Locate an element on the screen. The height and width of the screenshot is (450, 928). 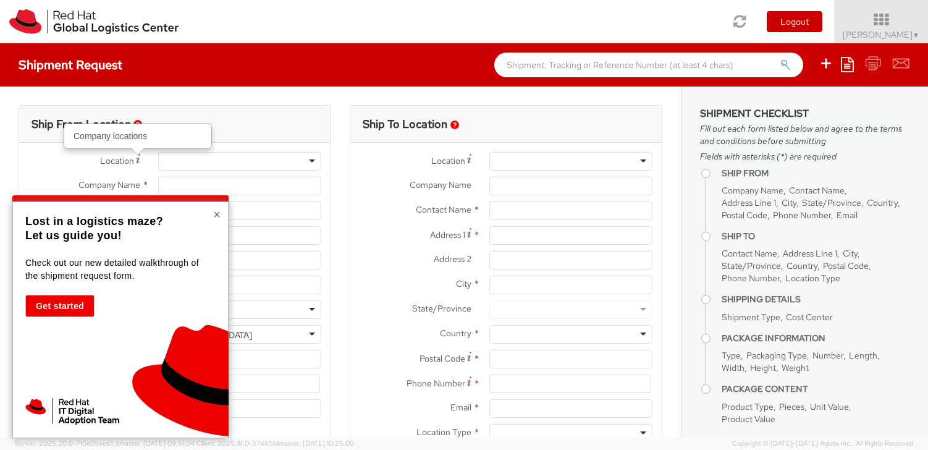
span: Width is located at coordinates (733, 368).